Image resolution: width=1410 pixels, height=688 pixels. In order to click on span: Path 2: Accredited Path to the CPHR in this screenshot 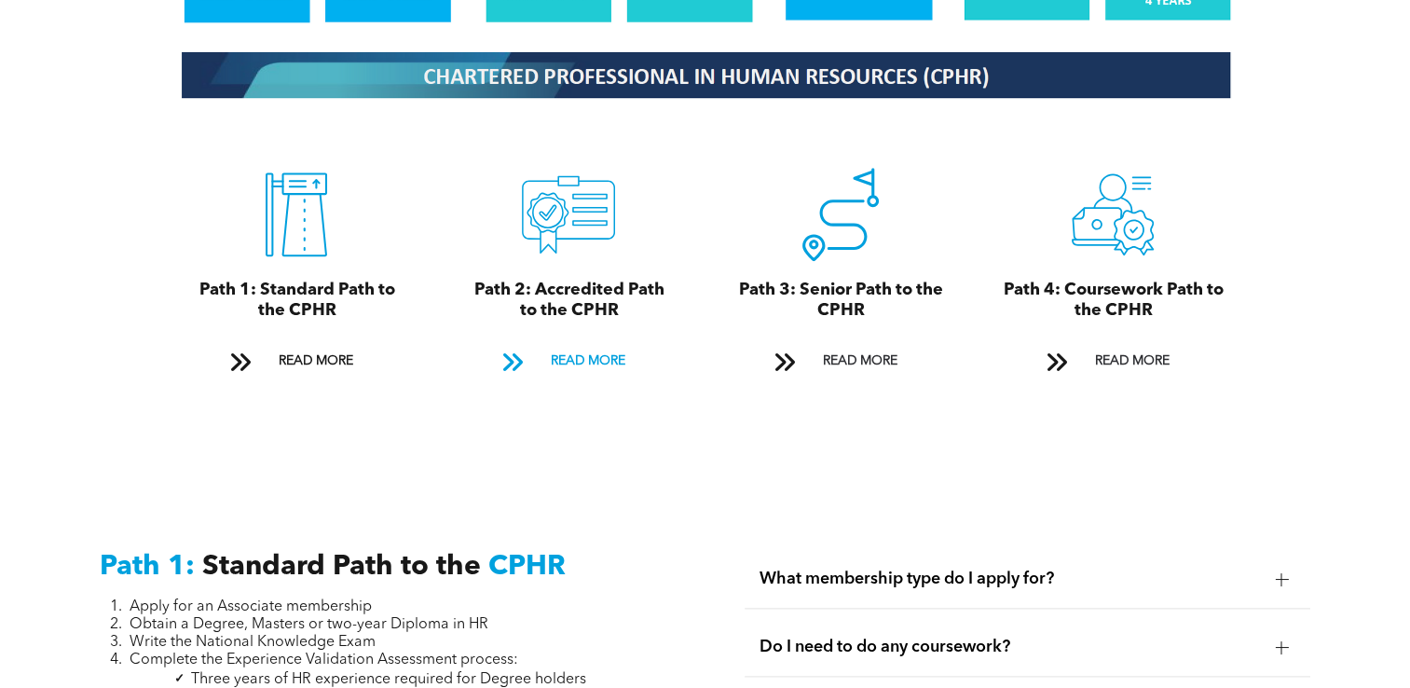, I will do `click(569, 300)`.